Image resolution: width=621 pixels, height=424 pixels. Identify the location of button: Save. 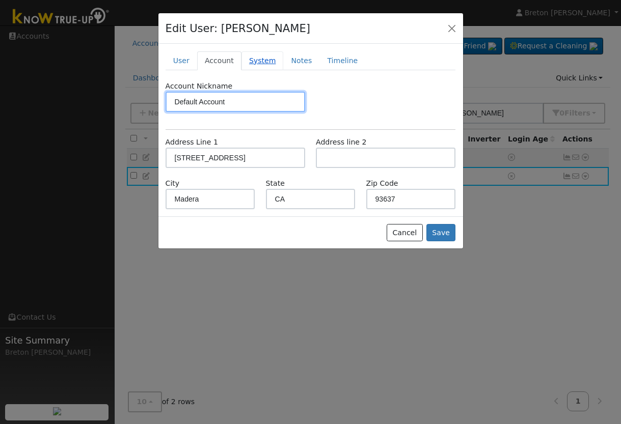
(441, 233).